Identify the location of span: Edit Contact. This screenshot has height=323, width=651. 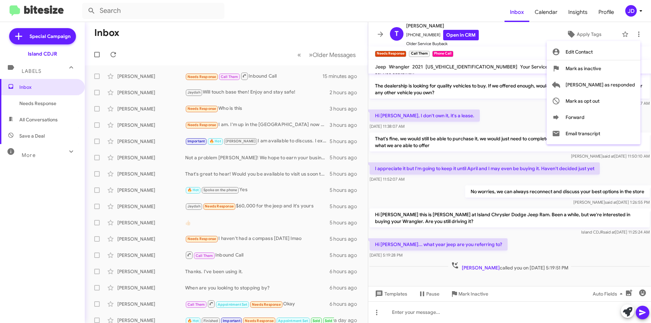
(579, 52).